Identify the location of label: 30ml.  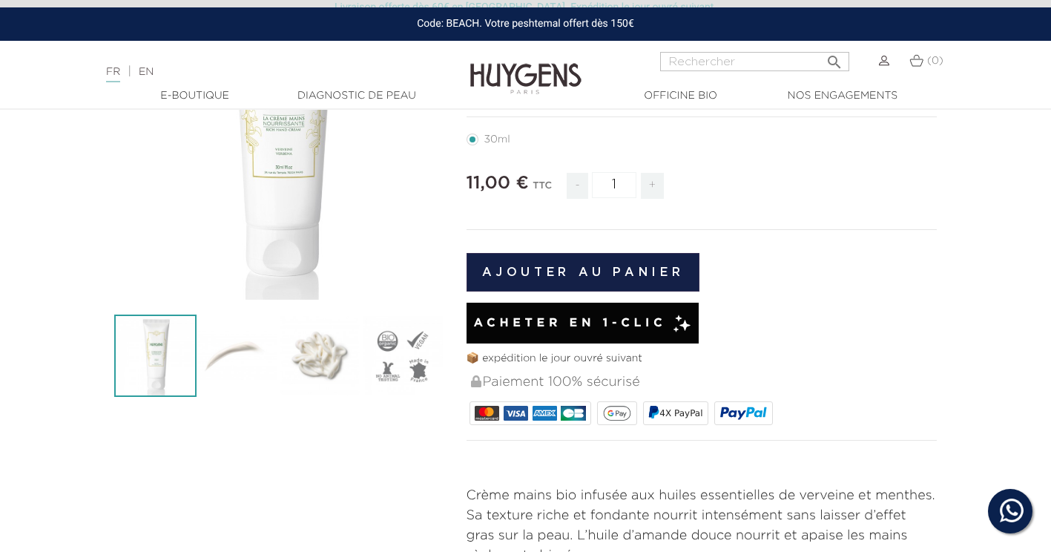
(497, 140).